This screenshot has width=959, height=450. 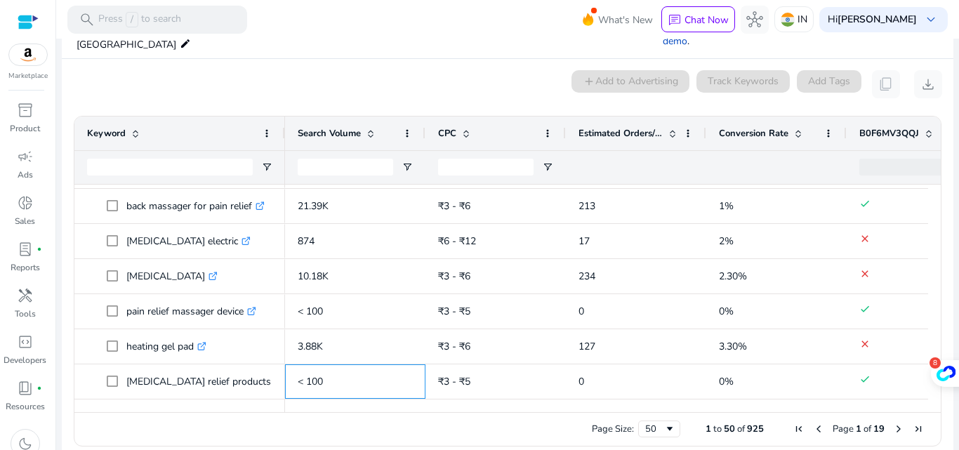 I want to click on span: to, so click(x=718, y=429).